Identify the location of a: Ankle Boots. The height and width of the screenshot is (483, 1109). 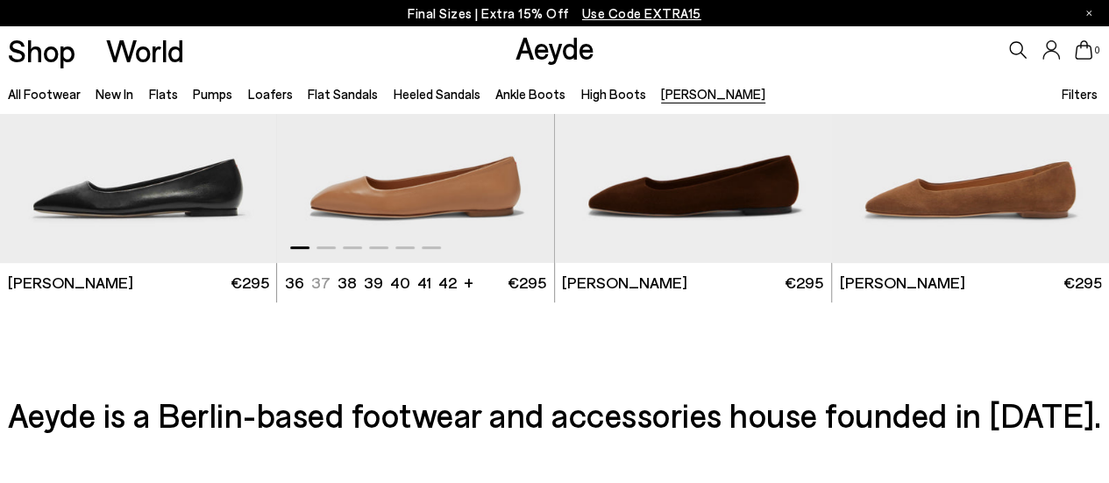
(531, 94).